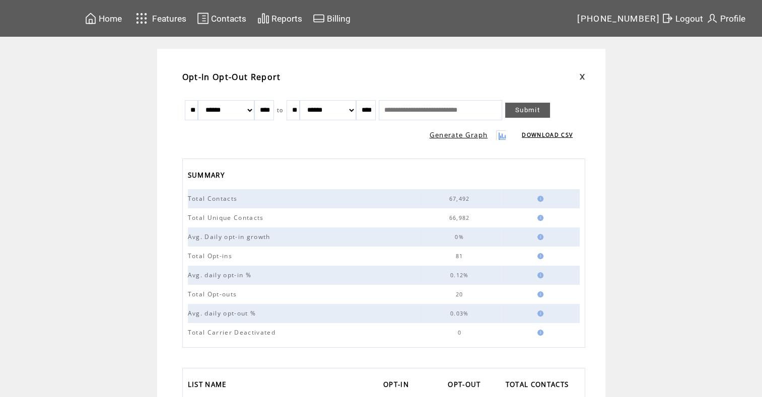  I want to click on span: Home, so click(110, 19).